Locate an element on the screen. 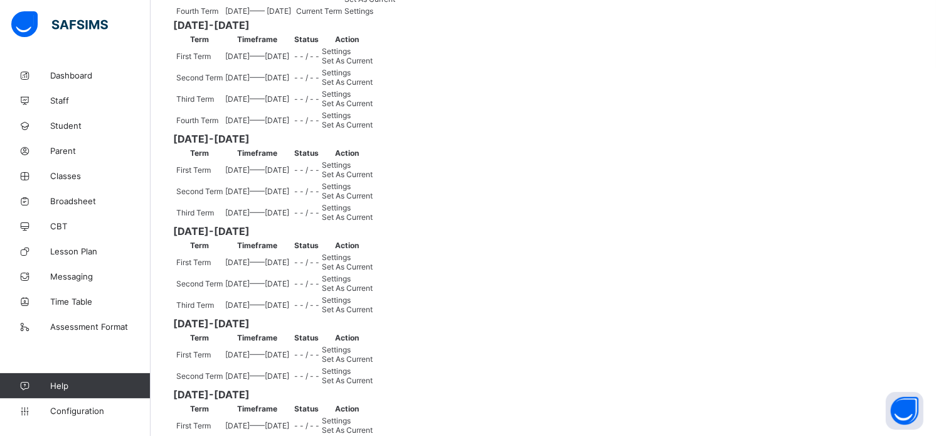 Image resolution: width=936 pixels, height=436 pixels. span: Lesson Plan is located at coordinates (100, 251).